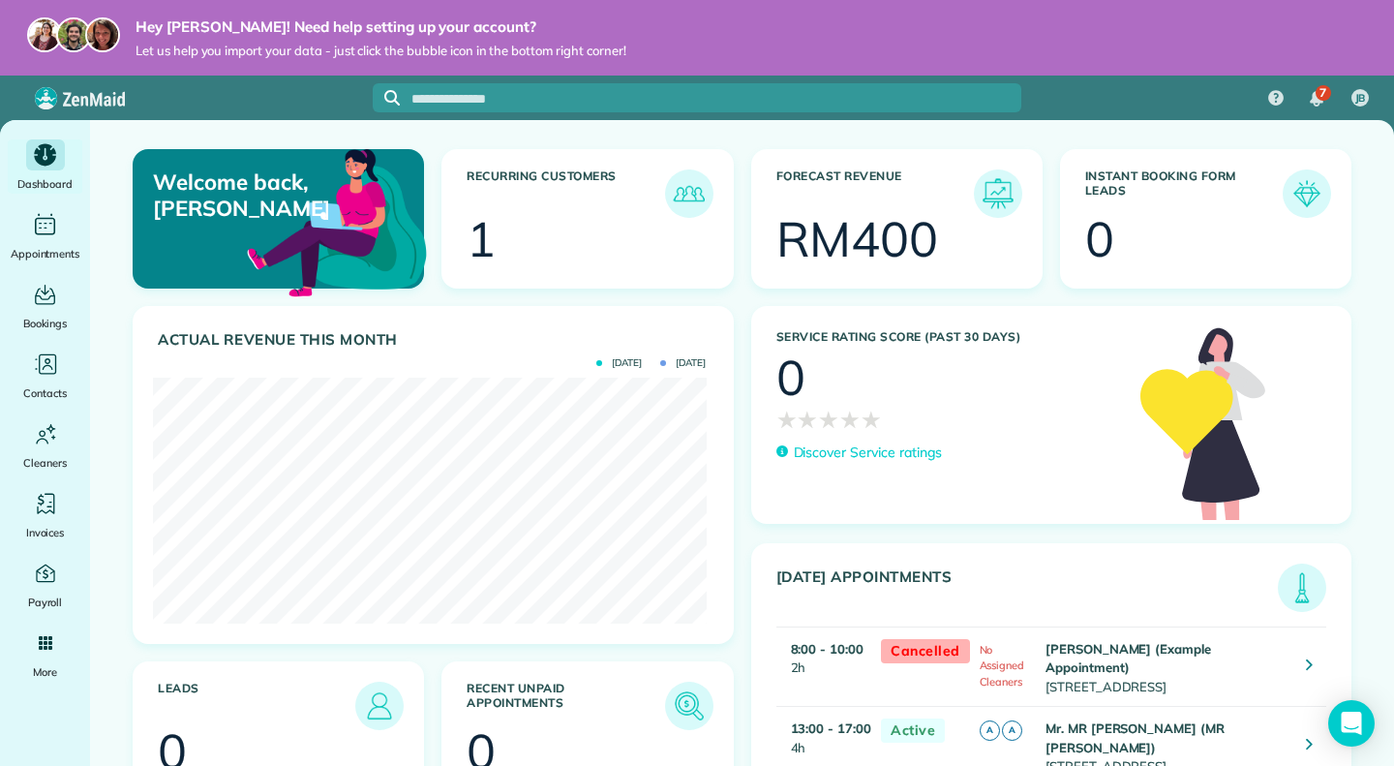 The height and width of the screenshot is (766, 1394). I want to click on img: maria-72a9807cf96188c08ef61303f053569d2e2a8a1cde33d635c8a3ac13582a053d.jpg, so click(45, 35).